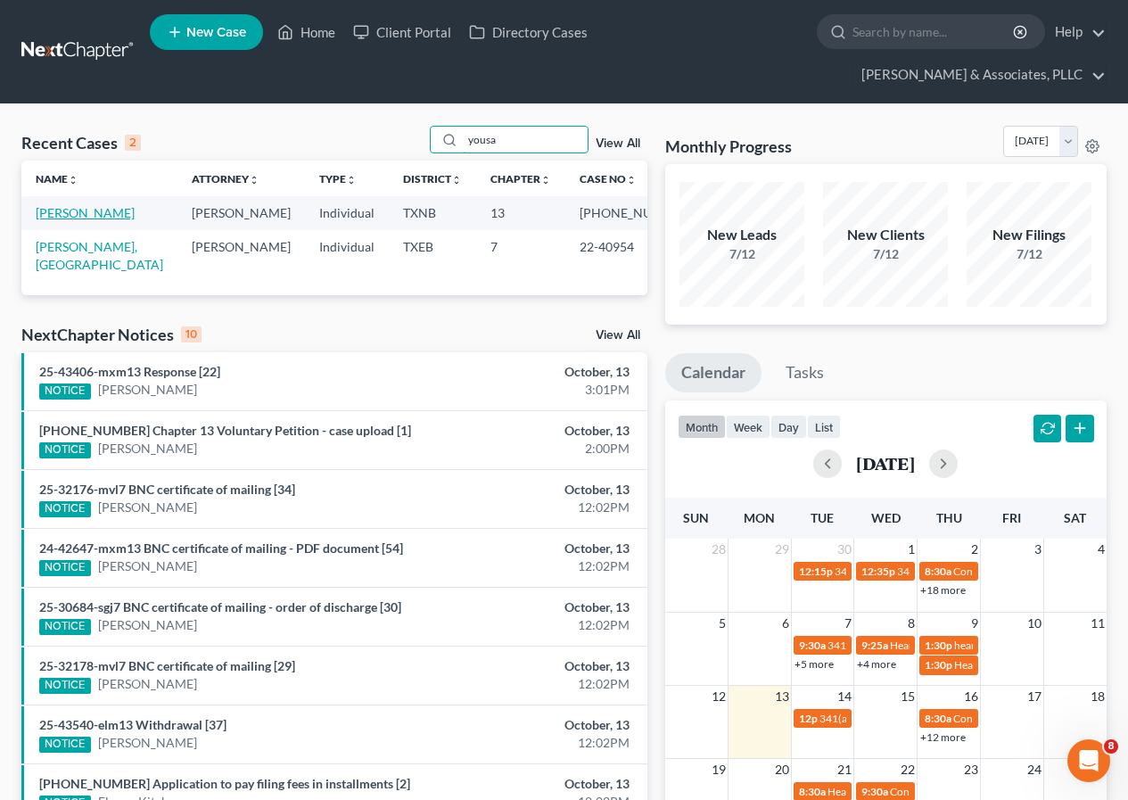 The image size is (1128, 800). I want to click on span: 13, so click(782, 696).